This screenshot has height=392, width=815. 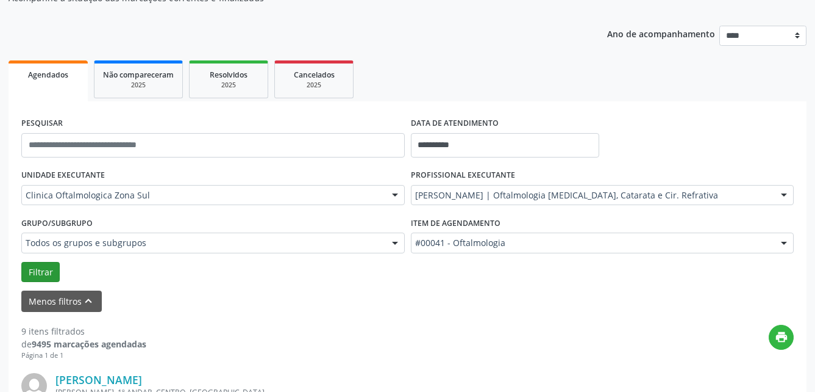 I want to click on span: Agendados, so click(x=48, y=74).